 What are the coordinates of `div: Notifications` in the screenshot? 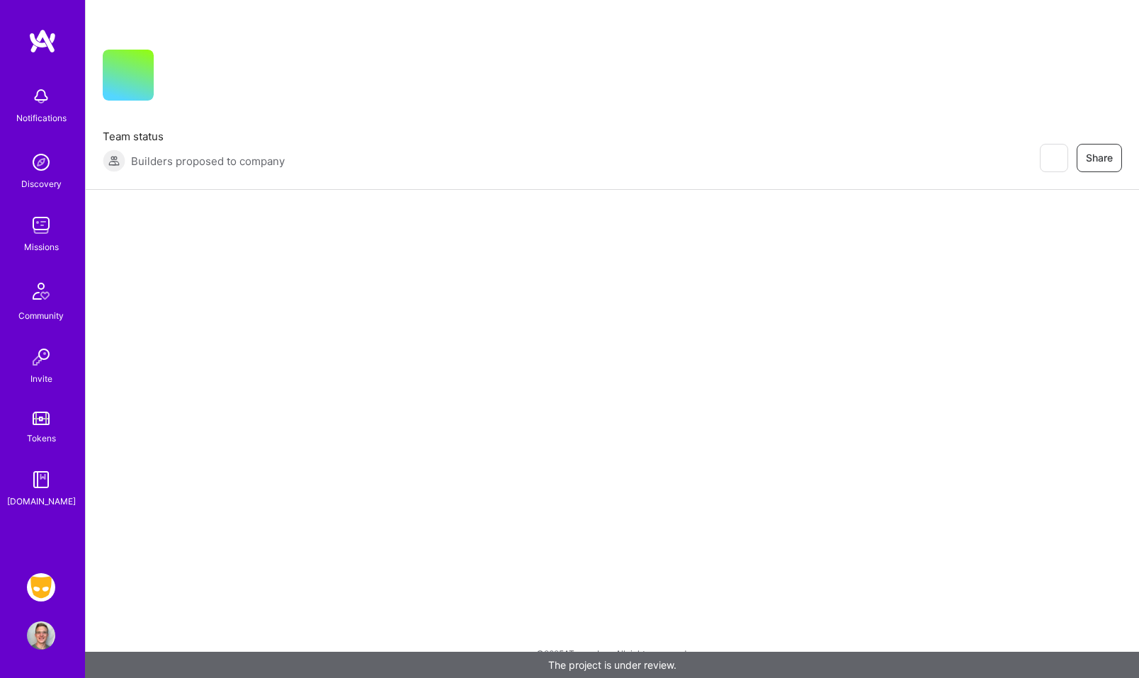 It's located at (41, 118).